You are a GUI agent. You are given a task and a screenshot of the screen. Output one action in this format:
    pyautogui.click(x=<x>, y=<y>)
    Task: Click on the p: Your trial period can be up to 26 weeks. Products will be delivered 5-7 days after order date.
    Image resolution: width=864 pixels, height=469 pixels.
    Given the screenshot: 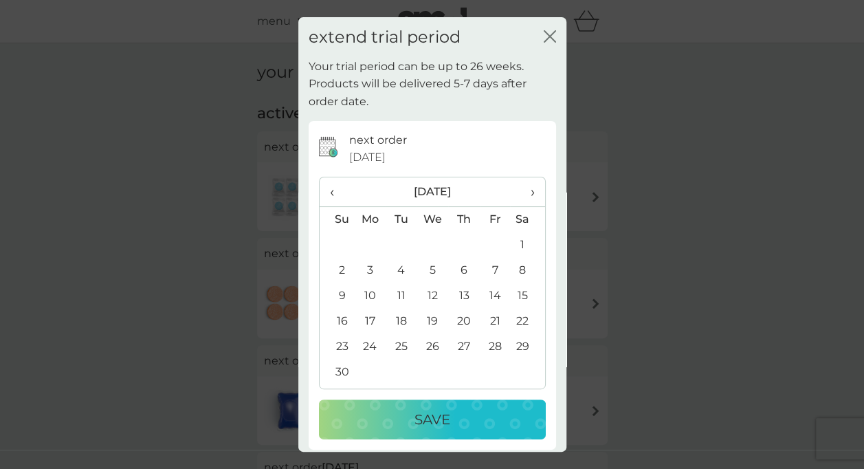 What is the action you would take?
    pyautogui.click(x=432, y=84)
    